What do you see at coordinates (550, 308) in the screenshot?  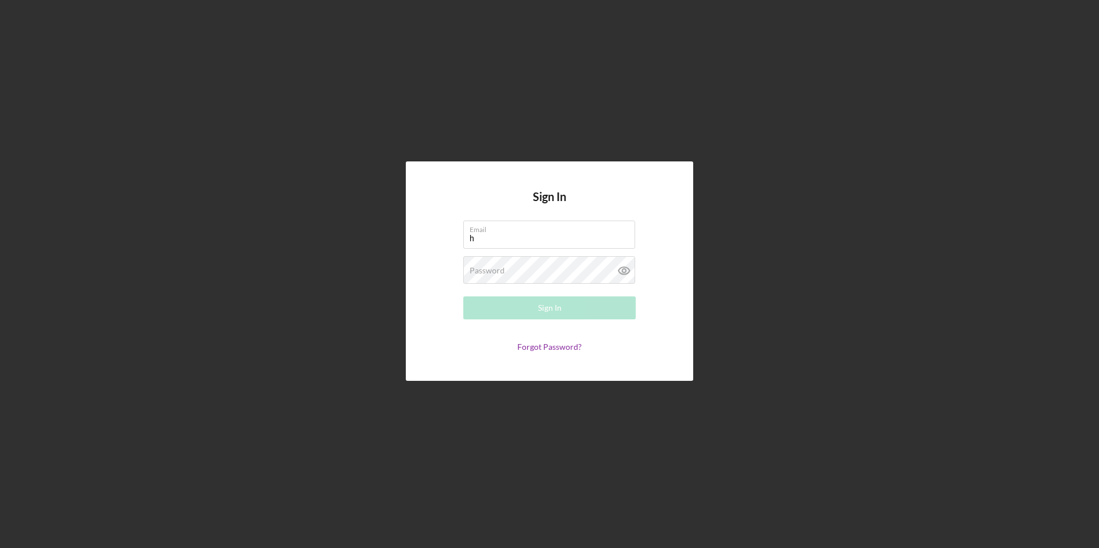 I see `button: Sign In` at bounding box center [550, 308].